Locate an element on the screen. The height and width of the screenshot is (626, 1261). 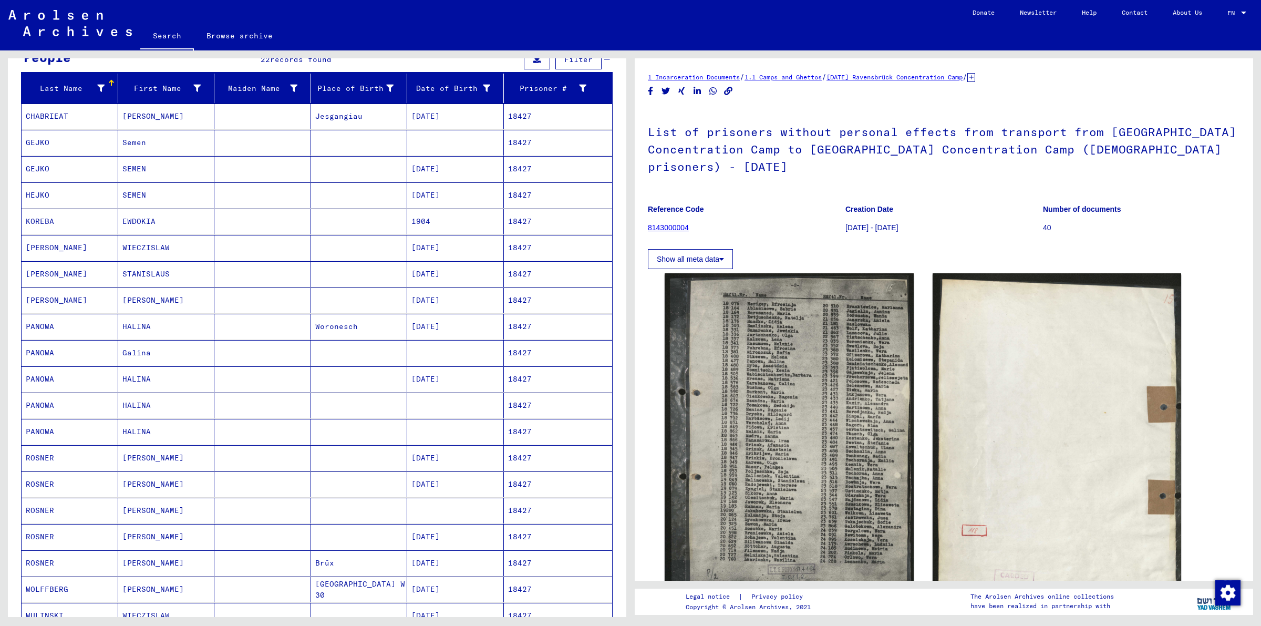
p: have been realized in partnership with is located at coordinates (1042, 606).